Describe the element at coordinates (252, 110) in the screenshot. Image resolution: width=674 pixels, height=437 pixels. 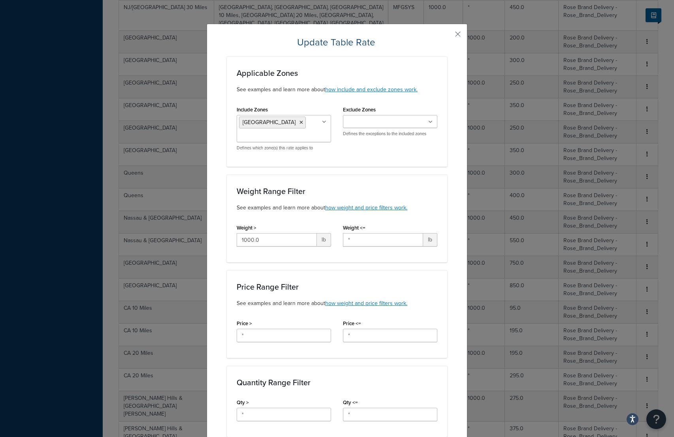
I see `label: Include Zones` at that location.